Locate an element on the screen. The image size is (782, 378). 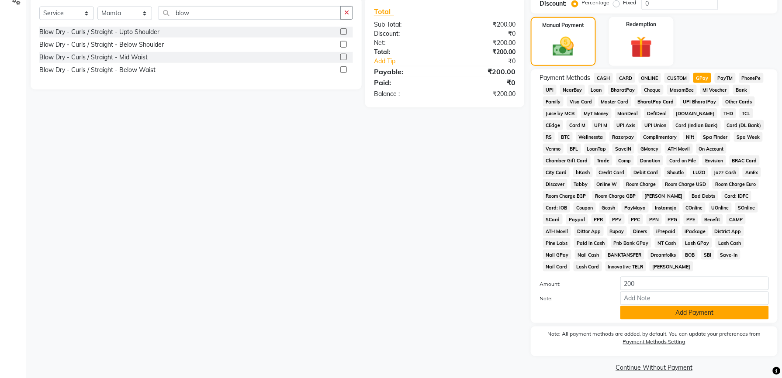
span: Innovative TELR is located at coordinates (626, 266).